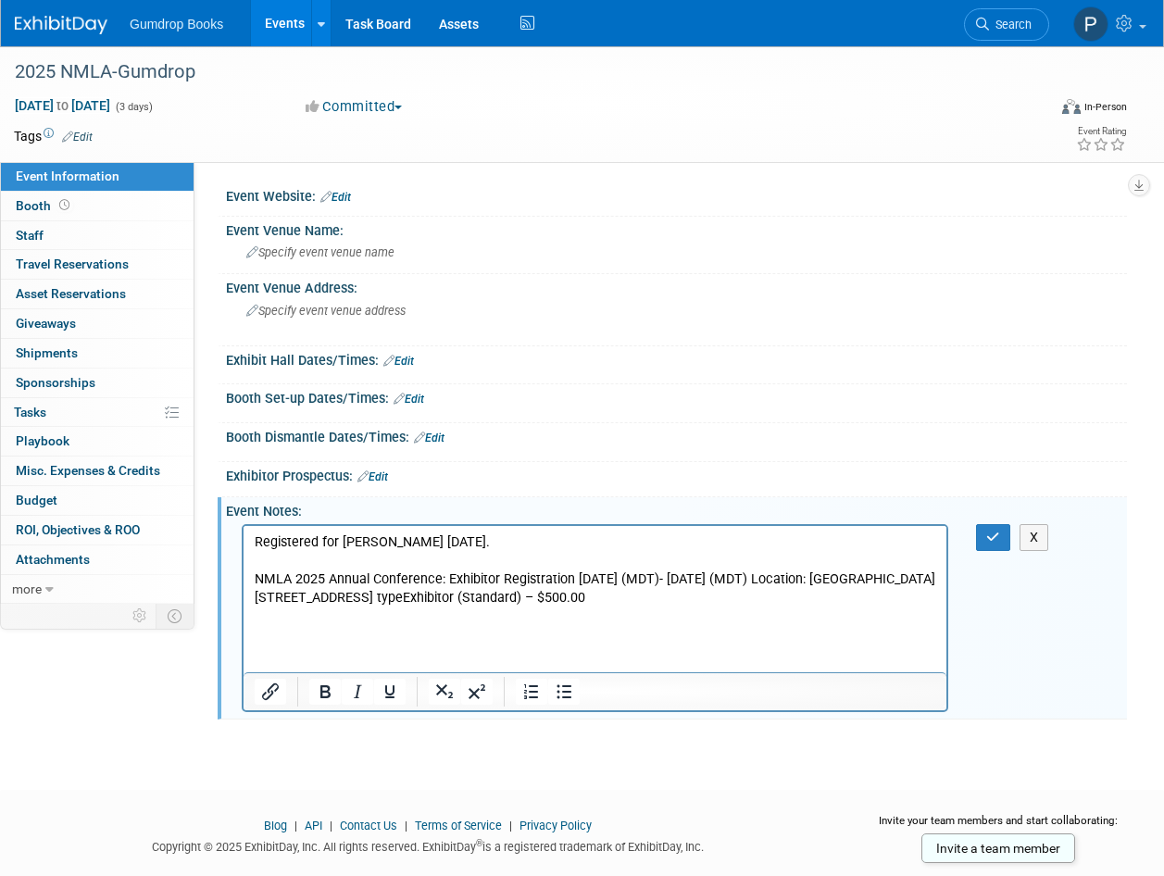 The width and height of the screenshot is (1164, 876). What do you see at coordinates (357, 692) in the screenshot?
I see `button: Italic` at bounding box center [357, 692].